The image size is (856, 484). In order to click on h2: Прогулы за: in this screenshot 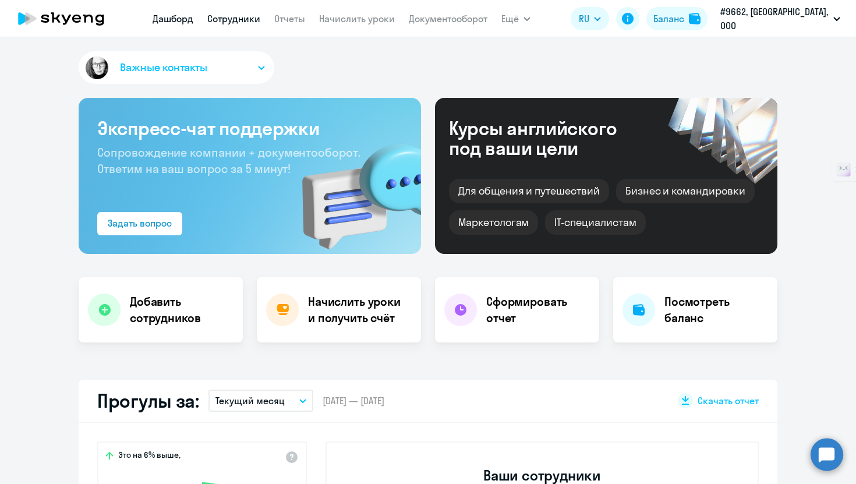, I will do `click(148, 400)`.